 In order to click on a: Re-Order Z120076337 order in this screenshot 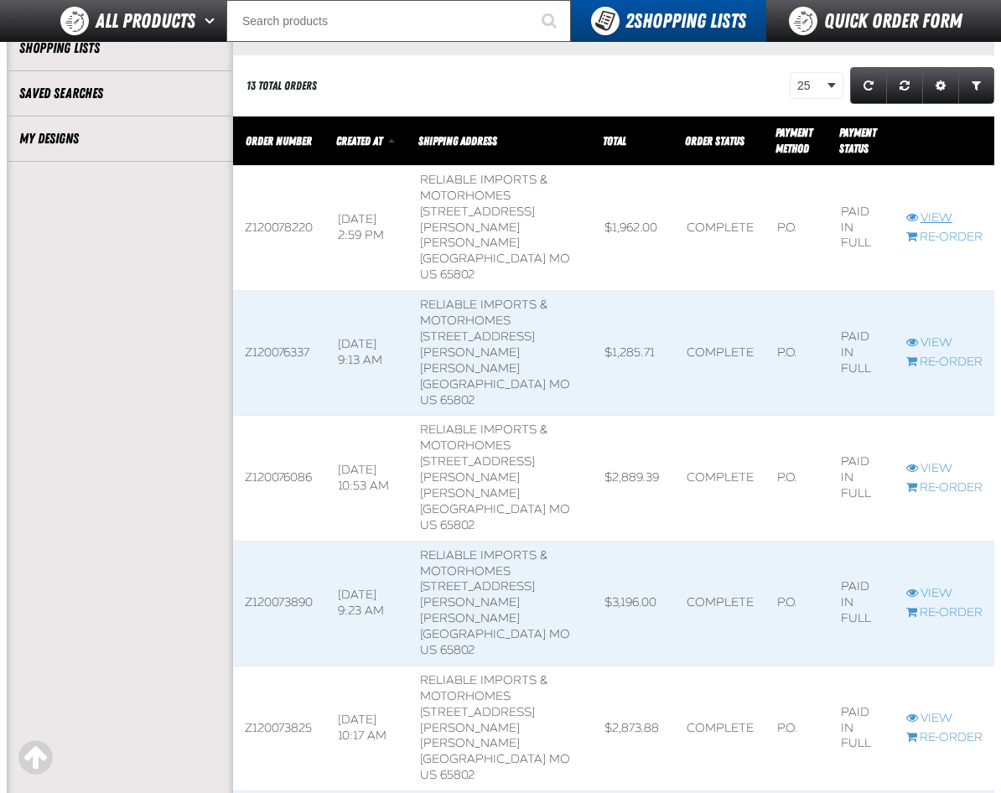, I will do `click(944, 362)`.